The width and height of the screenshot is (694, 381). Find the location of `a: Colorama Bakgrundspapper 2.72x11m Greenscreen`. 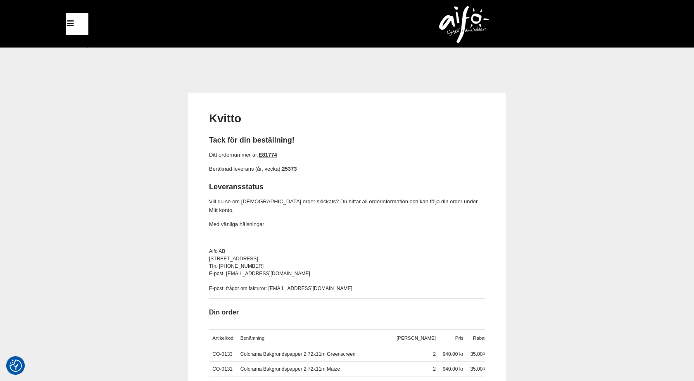

a: Colorama Bakgrundspapper 2.72x11m Greenscreen is located at coordinates (298, 354).